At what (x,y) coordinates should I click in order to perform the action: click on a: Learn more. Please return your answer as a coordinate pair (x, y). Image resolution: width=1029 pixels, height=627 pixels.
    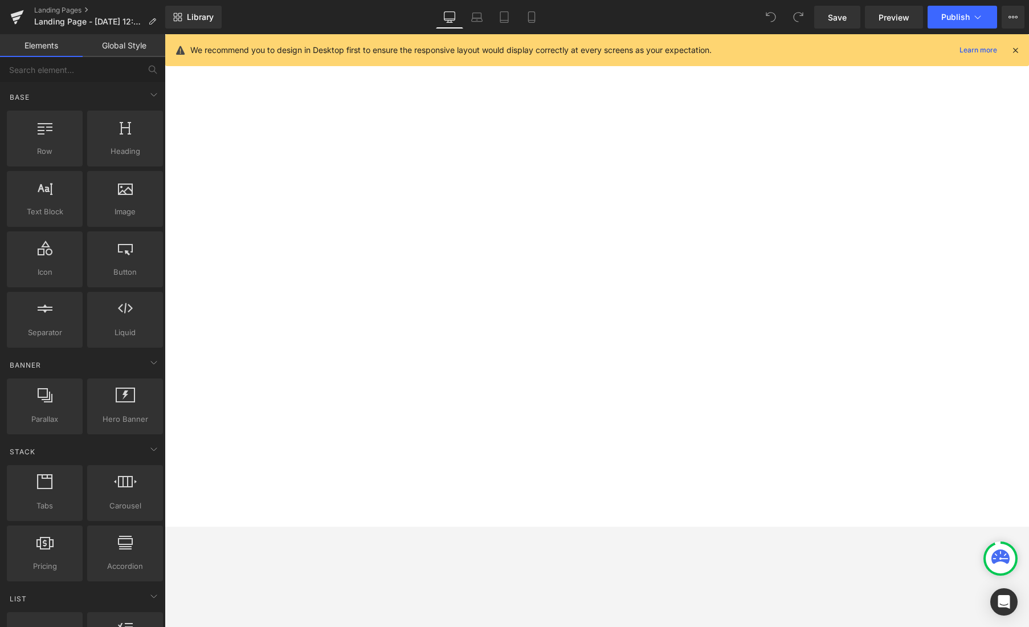
    Looking at the image, I should click on (979, 50).